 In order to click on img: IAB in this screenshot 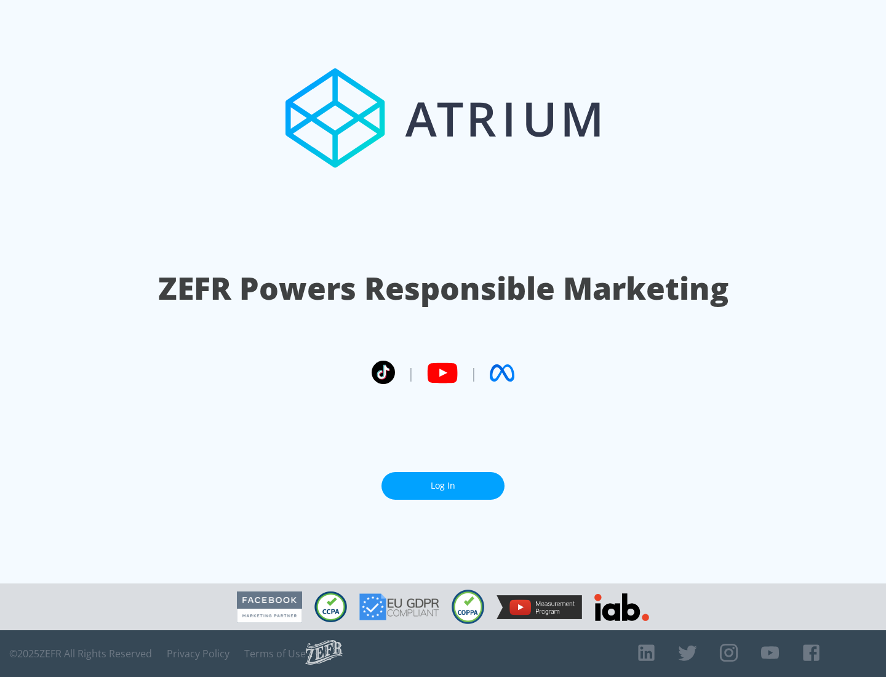, I will do `click(621, 606)`.